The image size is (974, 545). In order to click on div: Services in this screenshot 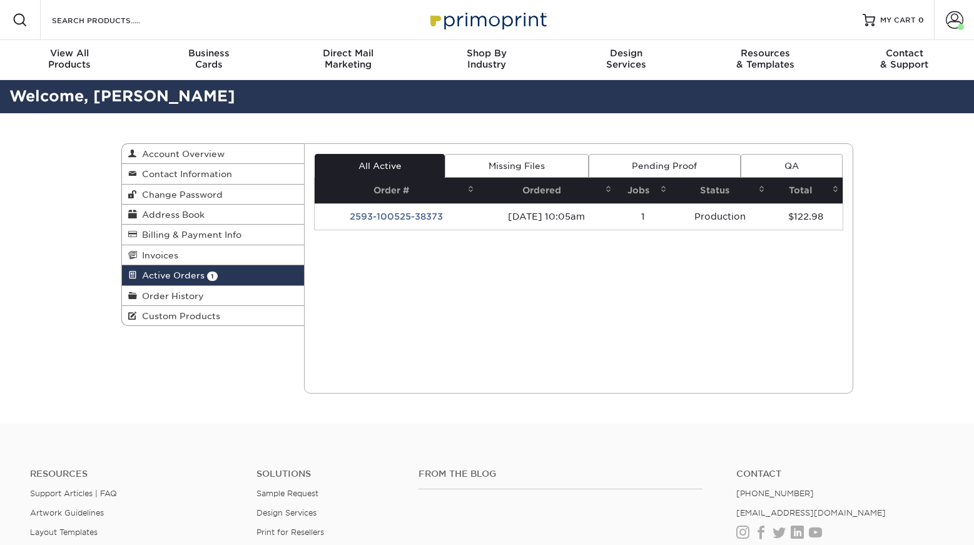, I will do `click(626, 59)`.